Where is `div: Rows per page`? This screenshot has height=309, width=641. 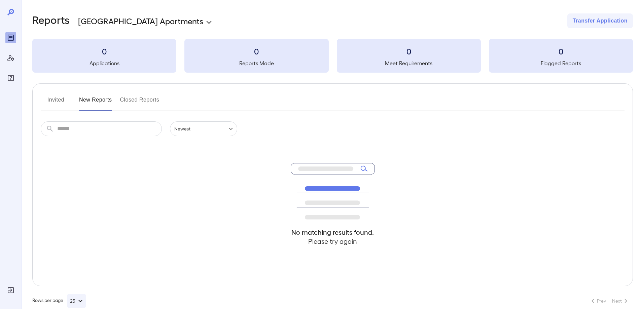 div: Rows per page is located at coordinates (59, 301).